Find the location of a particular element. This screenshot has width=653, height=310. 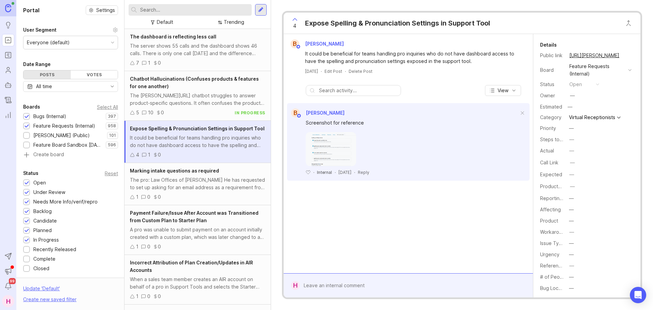

button: Send to Autopilot is located at coordinates (8, 256).